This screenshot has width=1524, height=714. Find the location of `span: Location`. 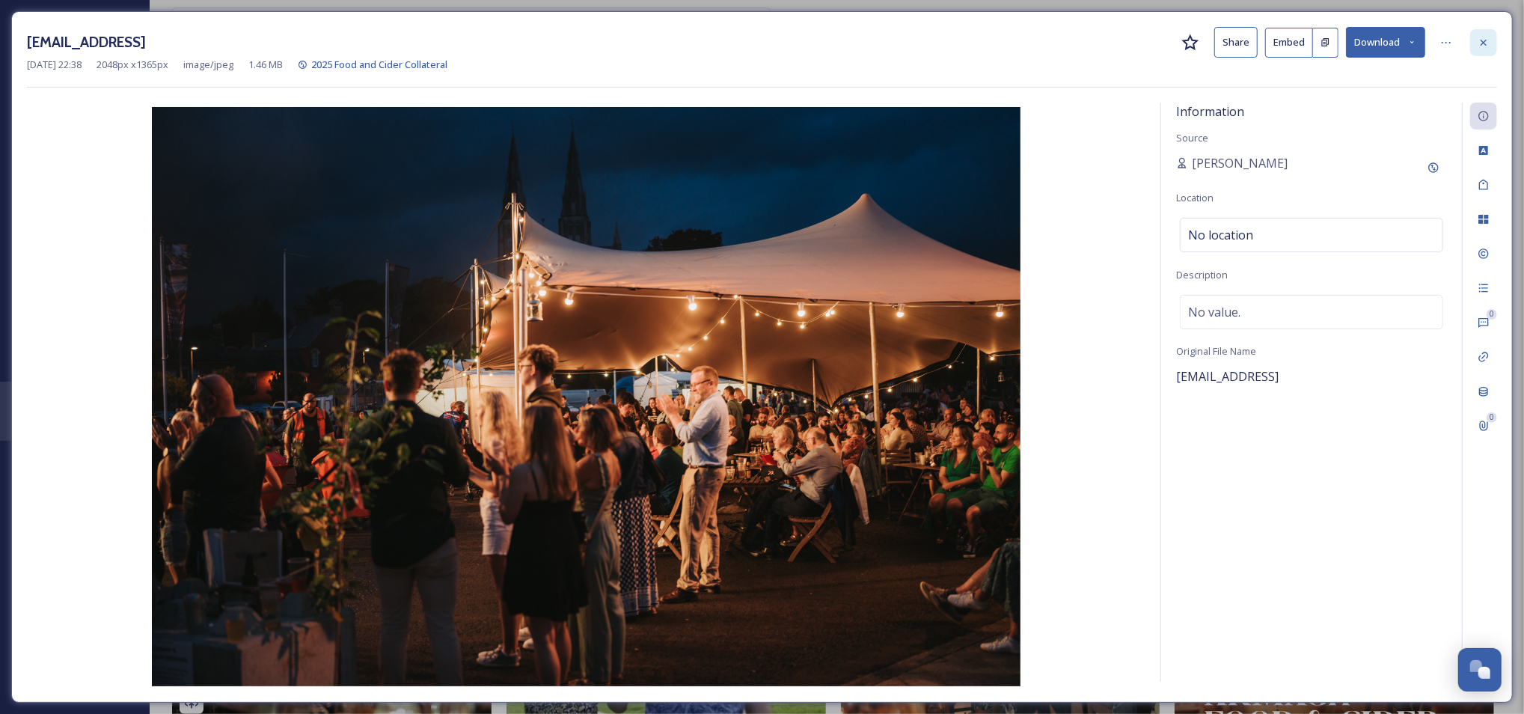

span: Location is located at coordinates (1195, 197).